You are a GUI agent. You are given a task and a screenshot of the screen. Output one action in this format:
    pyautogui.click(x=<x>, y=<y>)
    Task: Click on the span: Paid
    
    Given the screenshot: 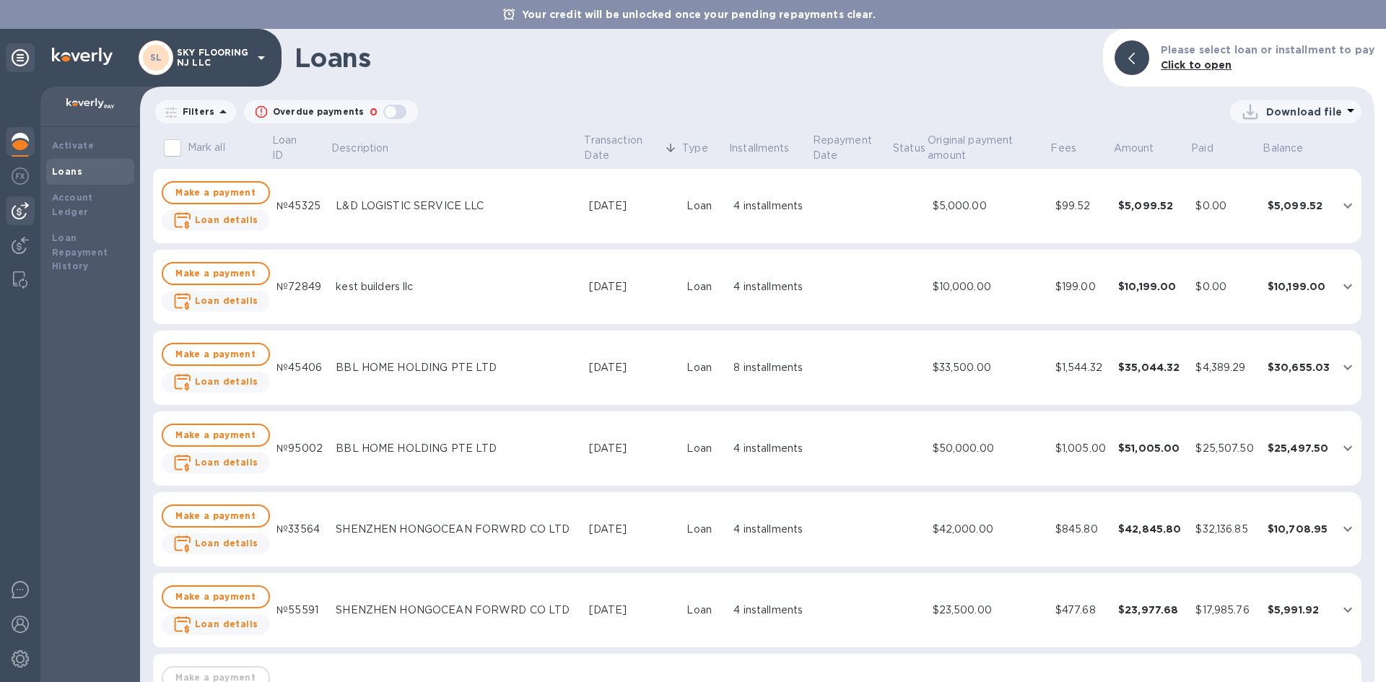 What is the action you would take?
    pyautogui.click(x=1211, y=148)
    